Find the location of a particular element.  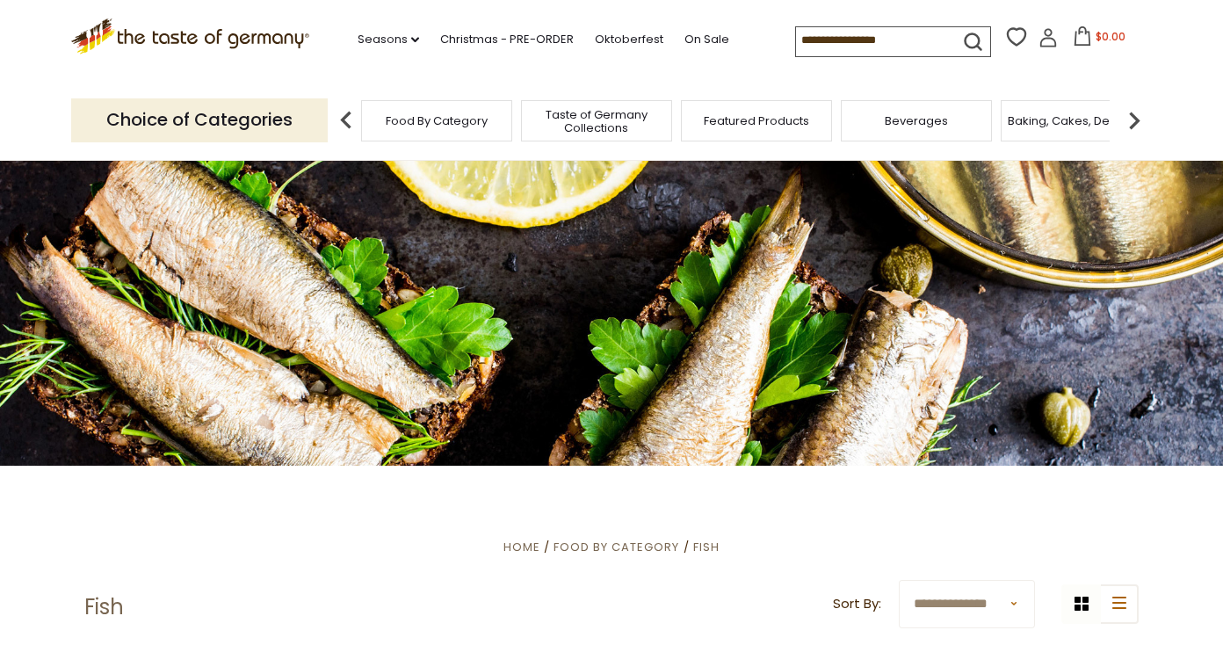

a: Taste of Germany Collections is located at coordinates (596, 121).